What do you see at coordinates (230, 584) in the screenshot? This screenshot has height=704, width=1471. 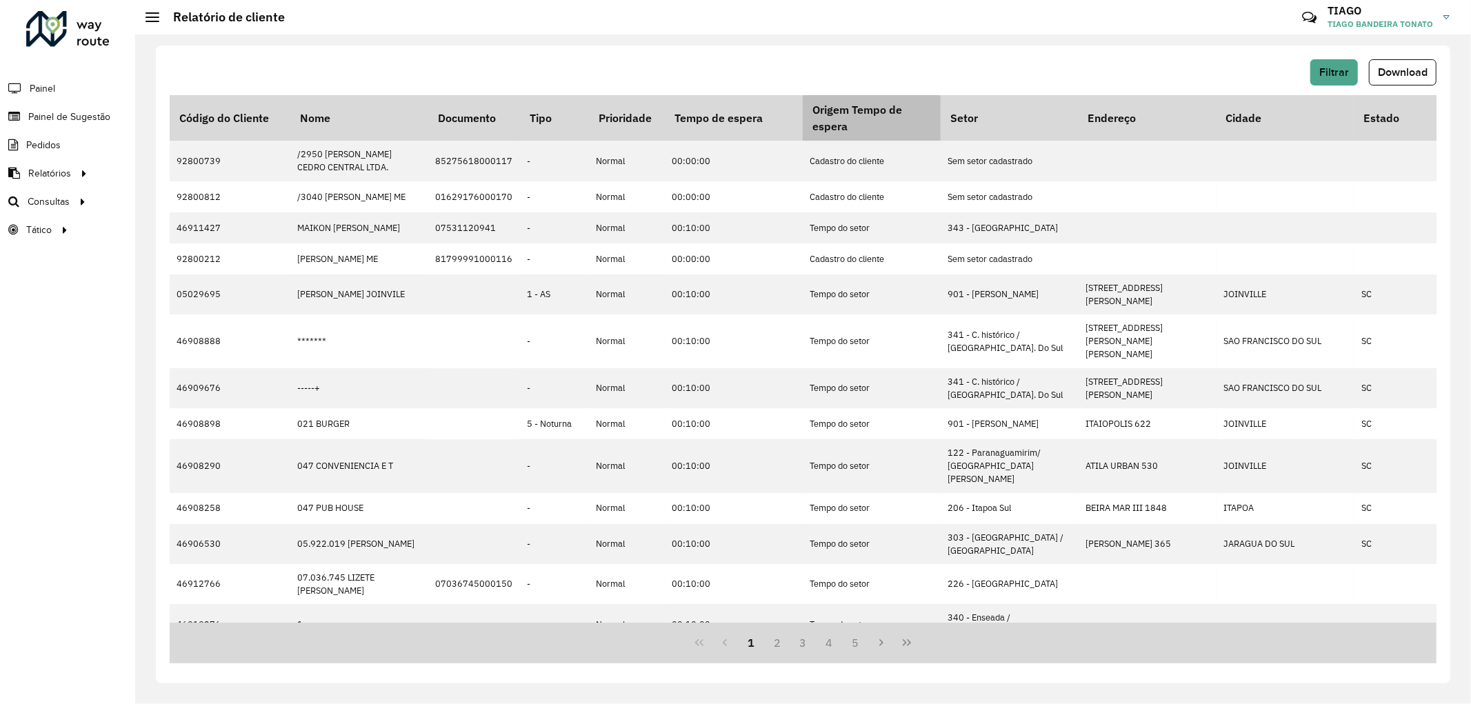 I see `td: 46912766` at bounding box center [230, 584].